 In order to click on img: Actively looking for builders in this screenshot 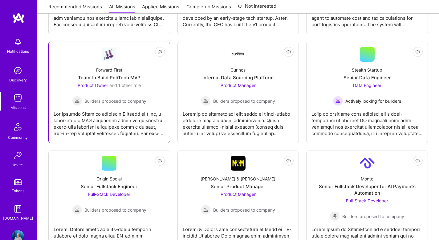, I will do `click(338, 101)`.